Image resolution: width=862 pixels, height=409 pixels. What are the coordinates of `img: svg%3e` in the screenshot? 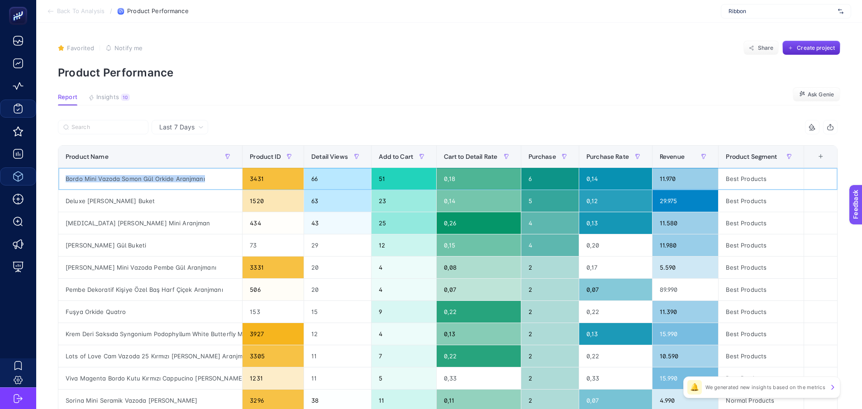 It's located at (841, 11).